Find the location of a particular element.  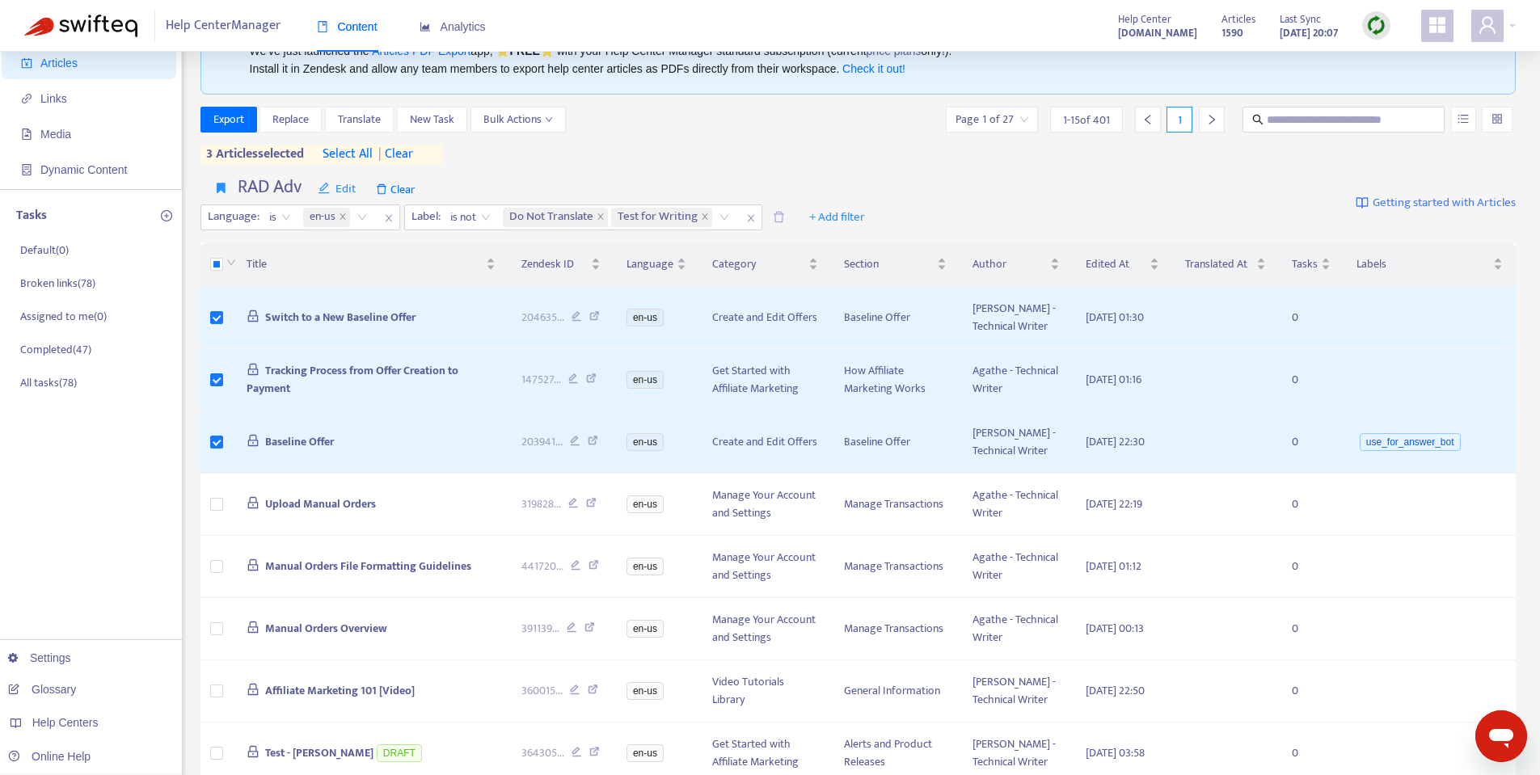

span: Tracking Process from Offer Creation to Payment is located at coordinates (352, 379).